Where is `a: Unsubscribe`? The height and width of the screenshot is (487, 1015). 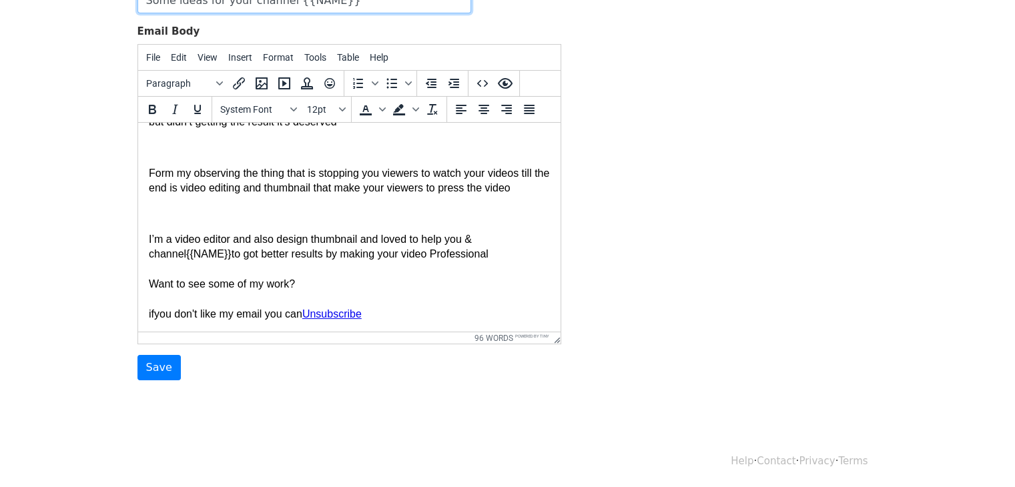 a: Unsubscribe is located at coordinates (194, 191).